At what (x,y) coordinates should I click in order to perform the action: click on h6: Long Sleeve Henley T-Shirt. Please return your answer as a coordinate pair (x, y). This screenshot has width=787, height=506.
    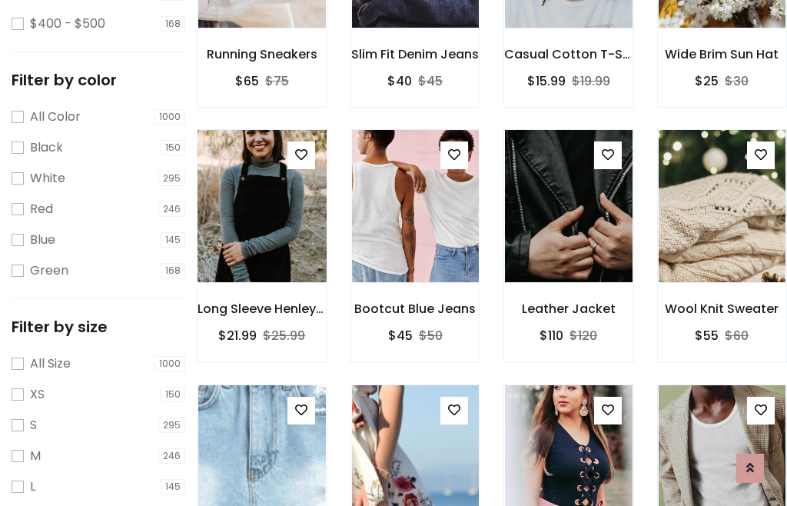
    Looking at the image, I should click on (262, 308).